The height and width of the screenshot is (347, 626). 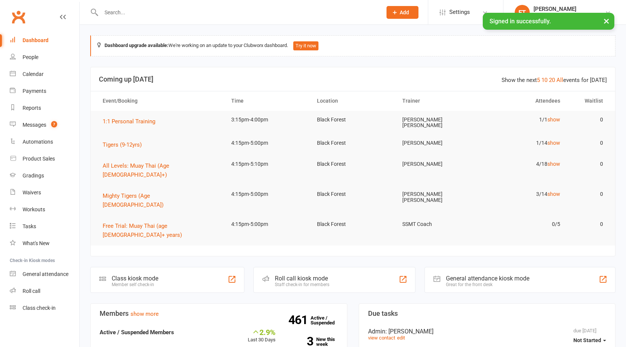 What do you see at coordinates (39, 159) in the screenshot?
I see `div: Product Sales` at bounding box center [39, 159].